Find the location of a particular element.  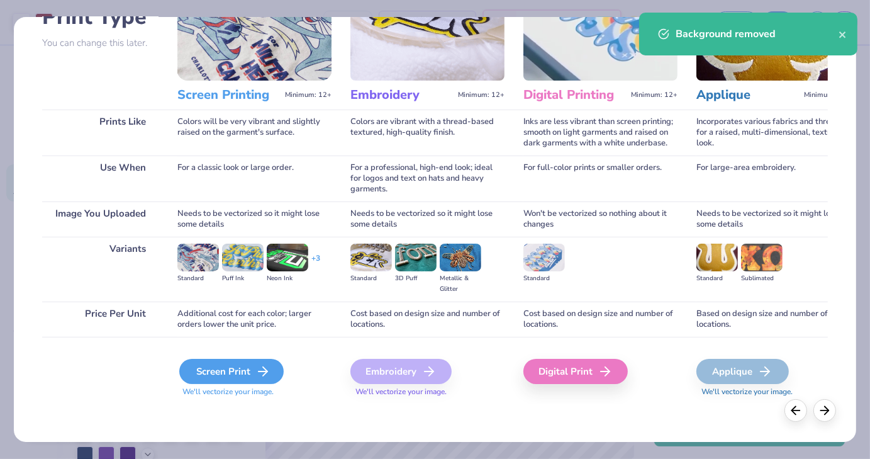

div: Screen Print is located at coordinates (232, 371).